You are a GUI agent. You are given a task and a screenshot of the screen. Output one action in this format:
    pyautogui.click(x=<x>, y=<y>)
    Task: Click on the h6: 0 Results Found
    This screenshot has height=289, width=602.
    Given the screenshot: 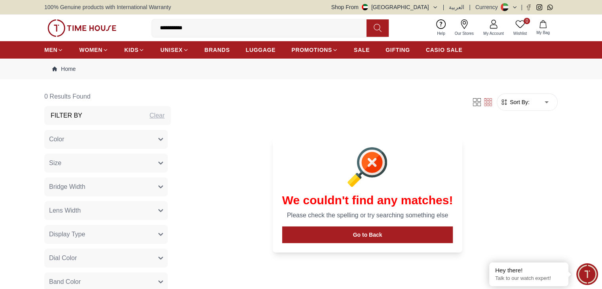 What is the action you would take?
    pyautogui.click(x=108, y=97)
    